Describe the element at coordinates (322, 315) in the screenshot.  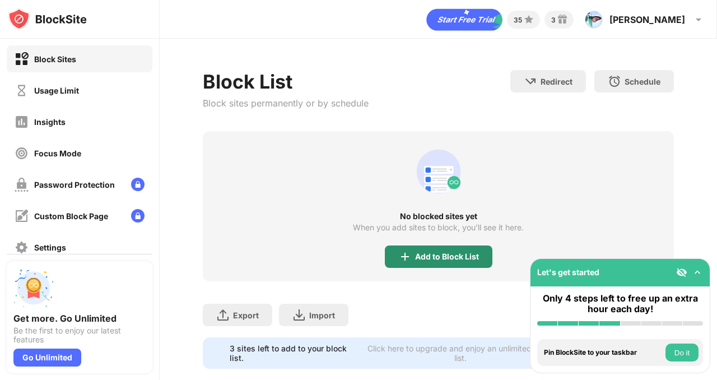
I see `div: Import` at that location.